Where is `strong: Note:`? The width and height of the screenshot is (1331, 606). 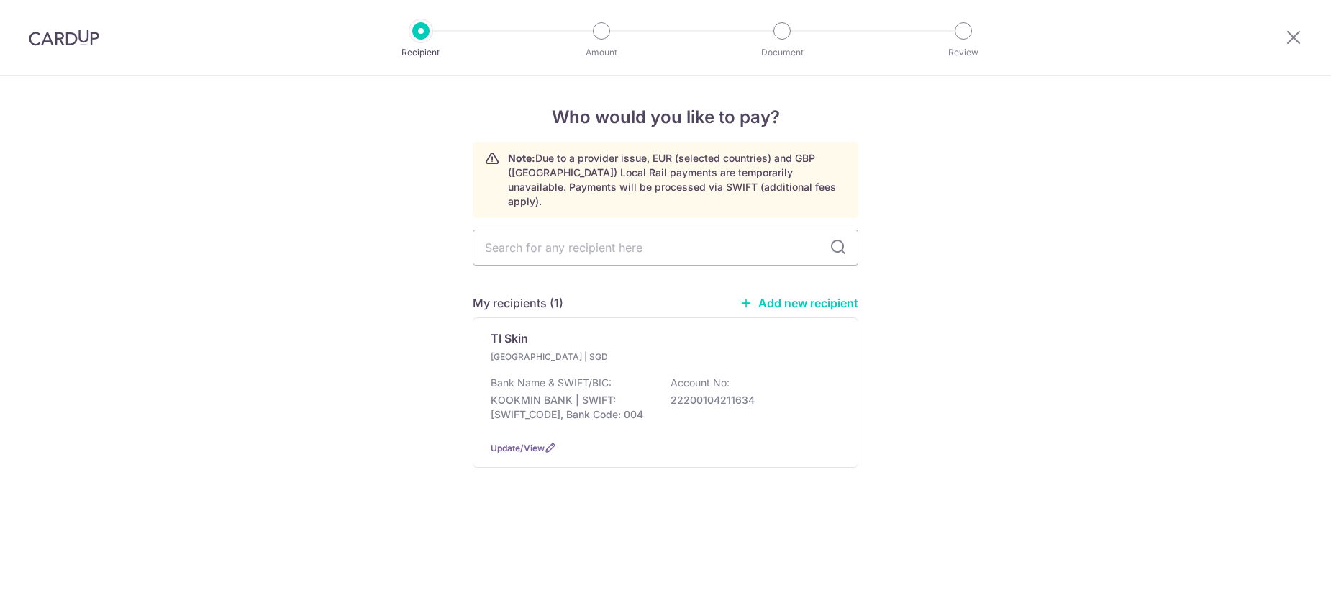 strong: Note: is located at coordinates (522, 158).